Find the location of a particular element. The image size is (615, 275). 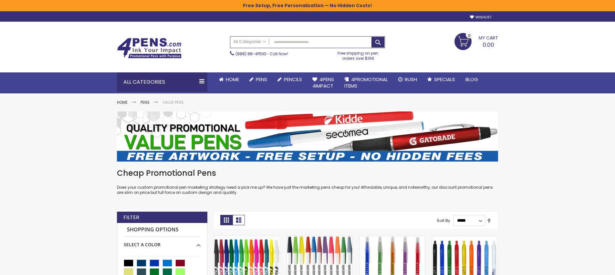

span: - Call Now! is located at coordinates (262, 54).